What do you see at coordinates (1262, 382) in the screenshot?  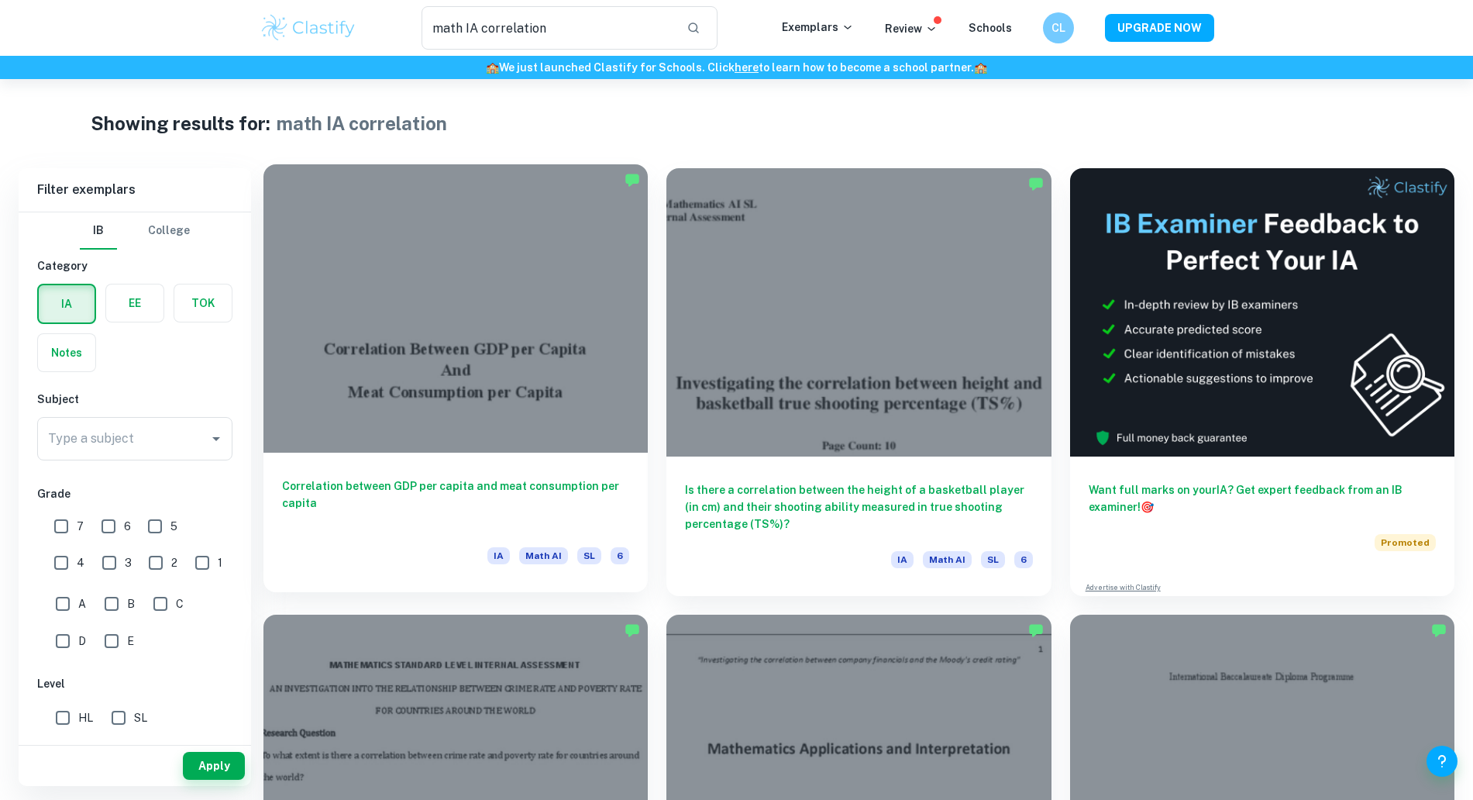 I see `a: Want full marks on yourIA? Get expert feedback from an IB examiner!PromotedAdvertise with Clastify` at bounding box center [1262, 382].